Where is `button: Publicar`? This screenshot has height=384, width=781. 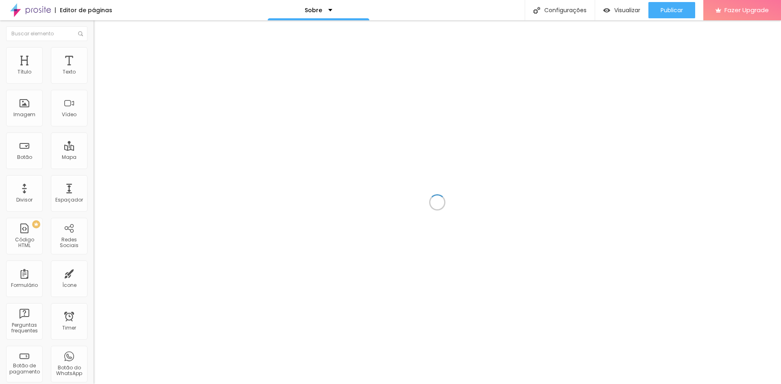 button: Publicar is located at coordinates (671, 10).